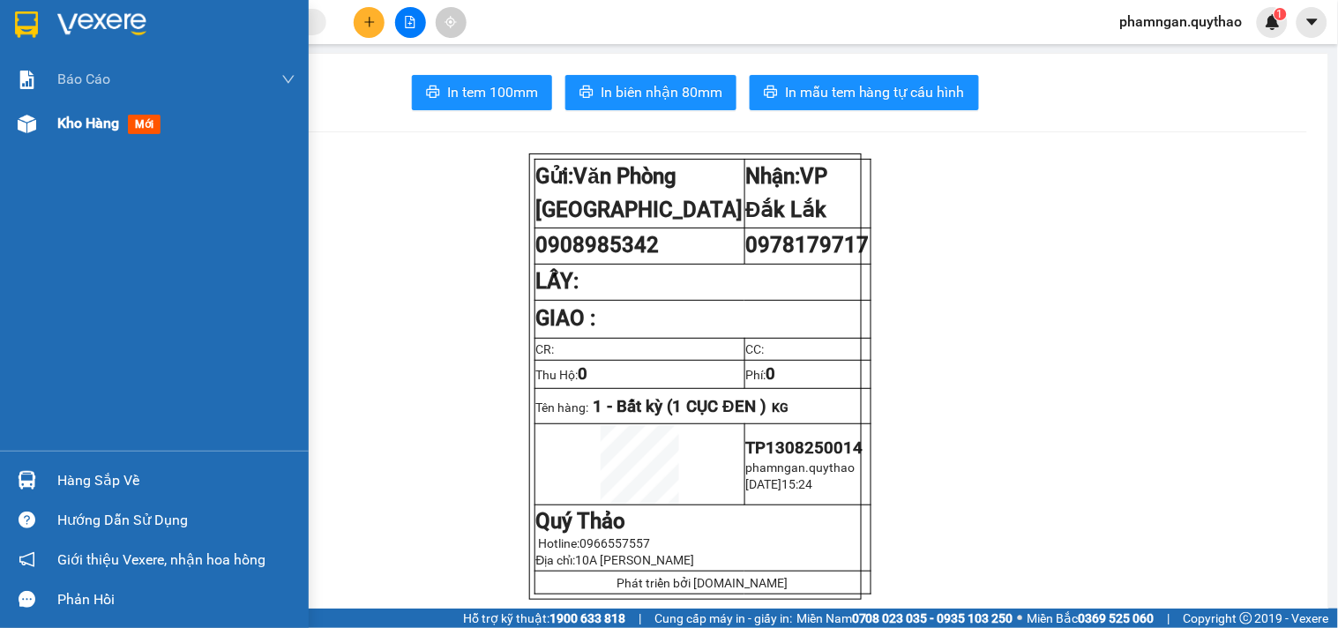 This screenshot has width=1338, height=628. Describe the element at coordinates (932, 618) in the screenshot. I see `strong: 0708 023 035 - 0935 103 250` at that location.